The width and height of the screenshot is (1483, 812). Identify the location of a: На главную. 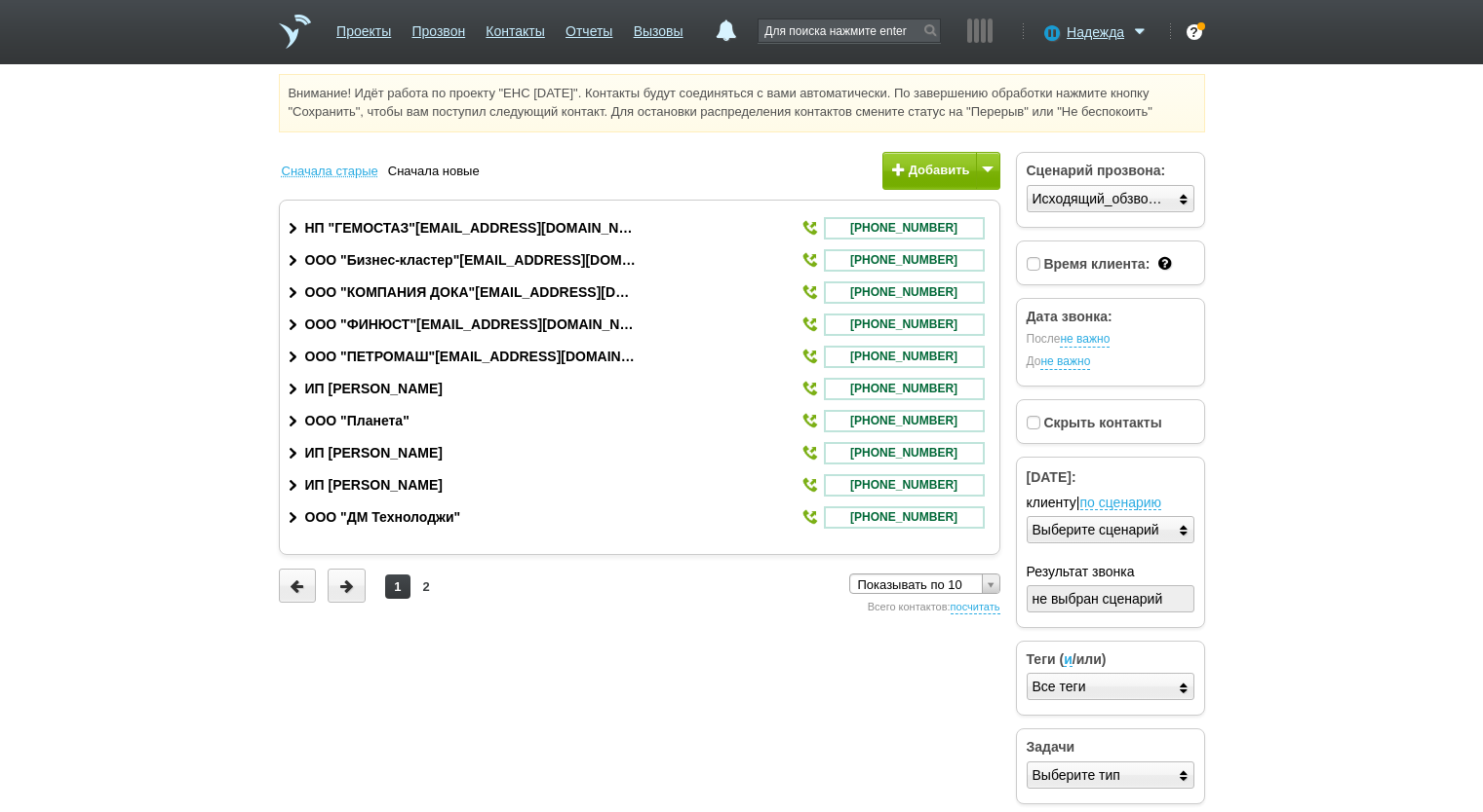
(295, 31).